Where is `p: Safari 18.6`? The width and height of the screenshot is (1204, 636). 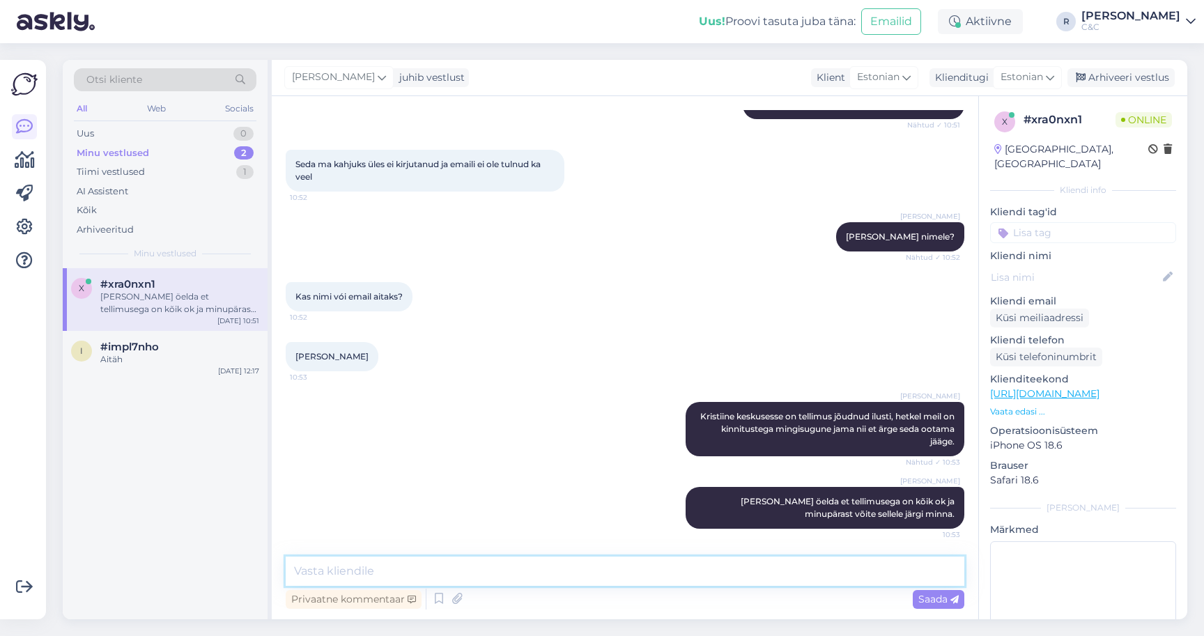 p: Safari 18.6 is located at coordinates (1082, 480).